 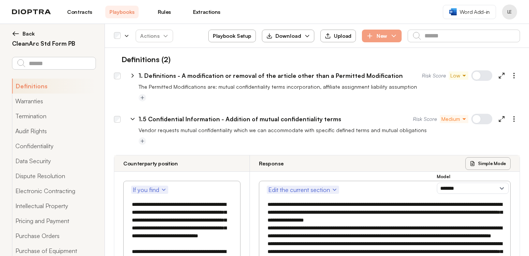 I want to click on span: Actions, so click(x=154, y=36).